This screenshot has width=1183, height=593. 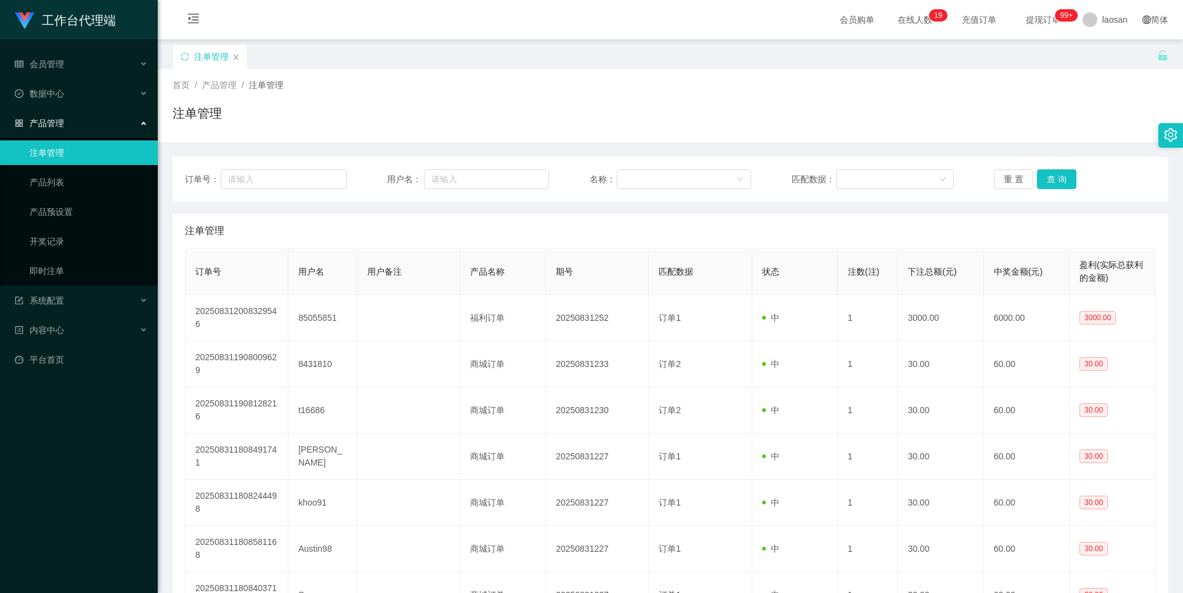 I want to click on sup: 1039, so click(x=1066, y=15).